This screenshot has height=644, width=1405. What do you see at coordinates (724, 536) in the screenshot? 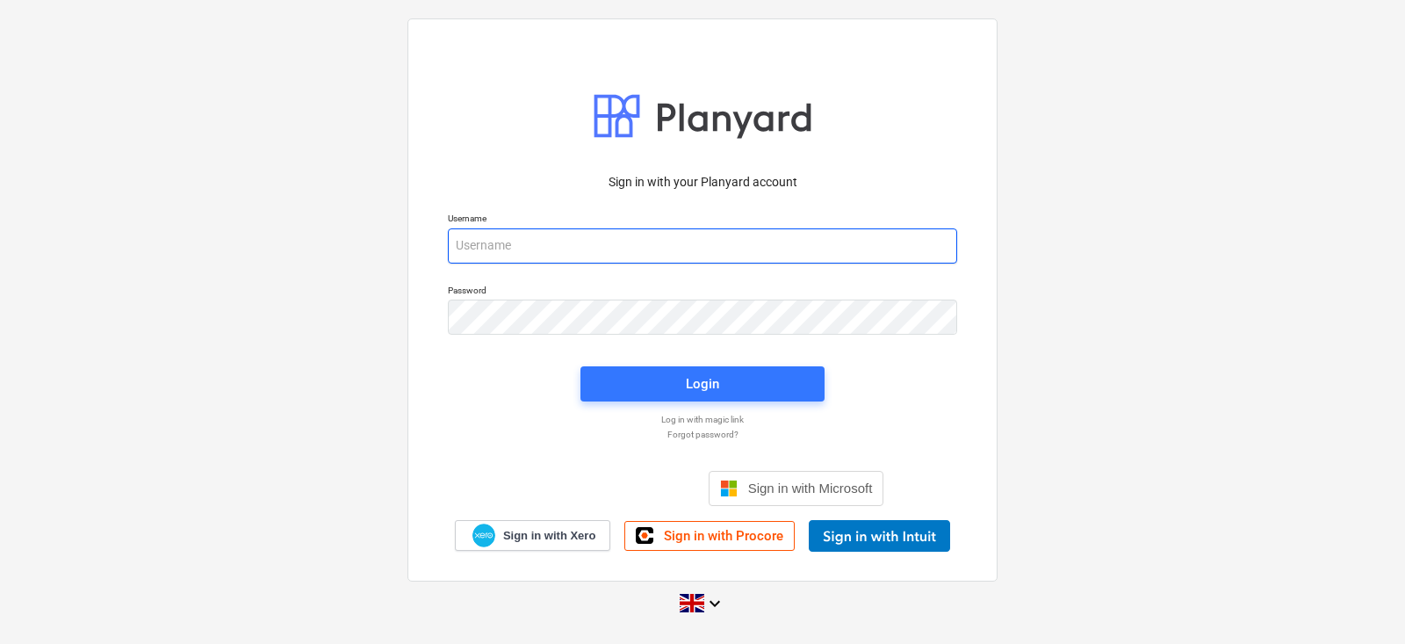
I see `span: Sign in with Procore` at bounding box center [724, 536].